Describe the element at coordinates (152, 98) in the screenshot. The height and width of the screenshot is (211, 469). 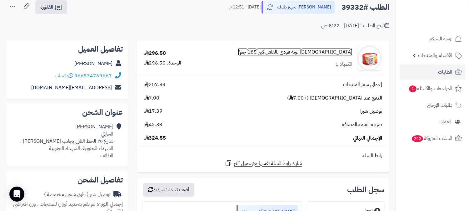
I see `span: 7.00` at that location.